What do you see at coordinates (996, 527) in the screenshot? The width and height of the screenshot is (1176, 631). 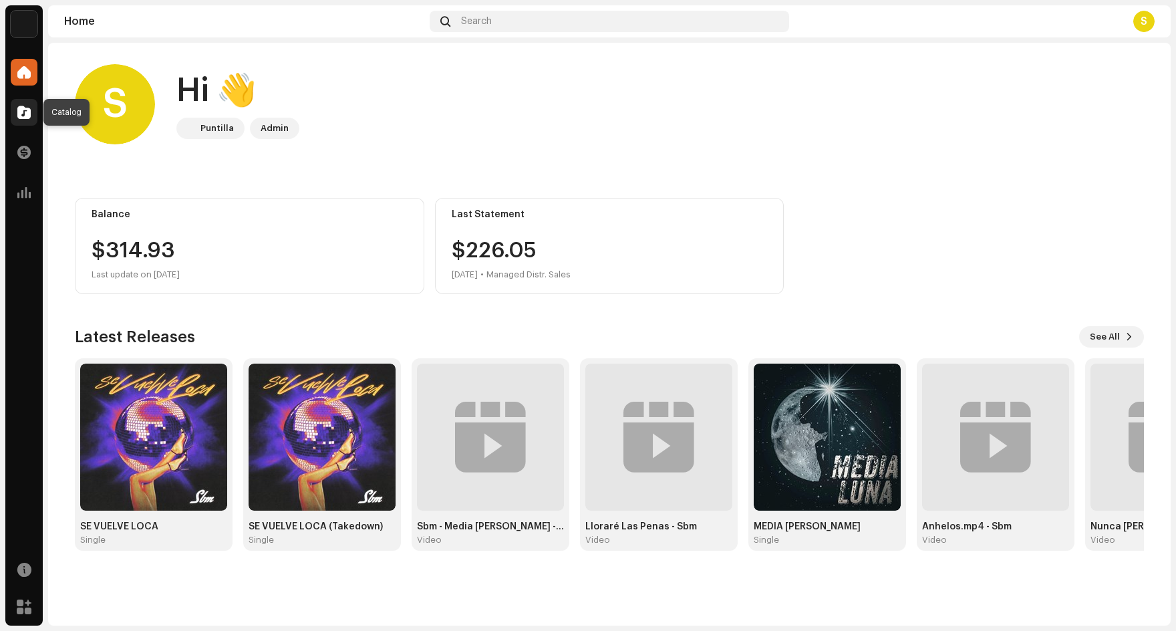 I see `div: Anhelos.mp4 - Sbm` at bounding box center [996, 527].